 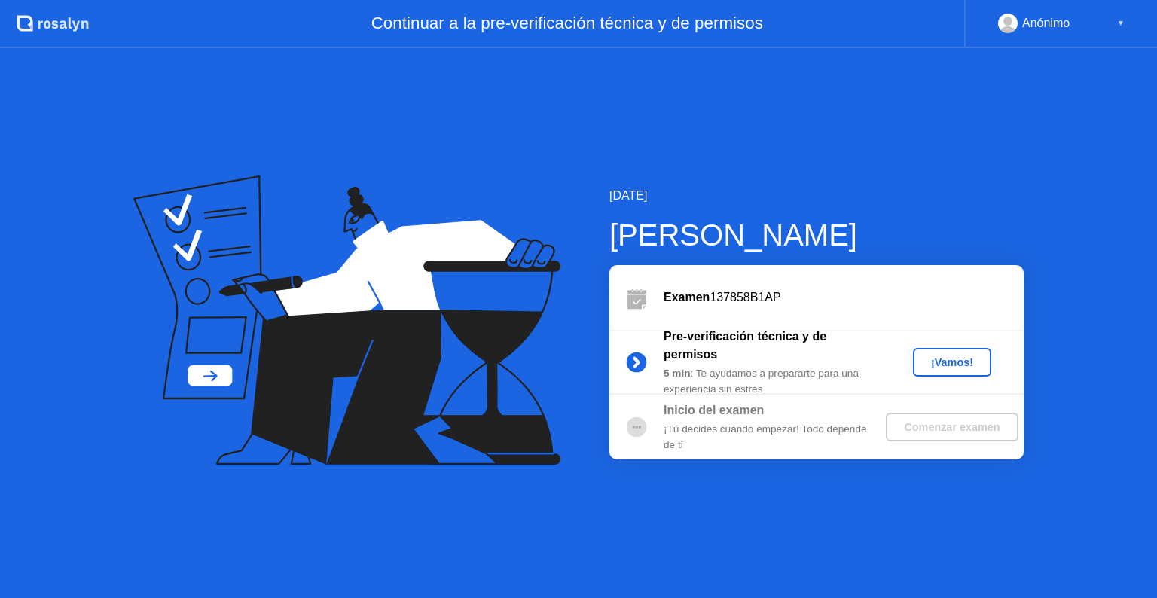 I want to click on div: Anónimo, so click(x=1046, y=23).